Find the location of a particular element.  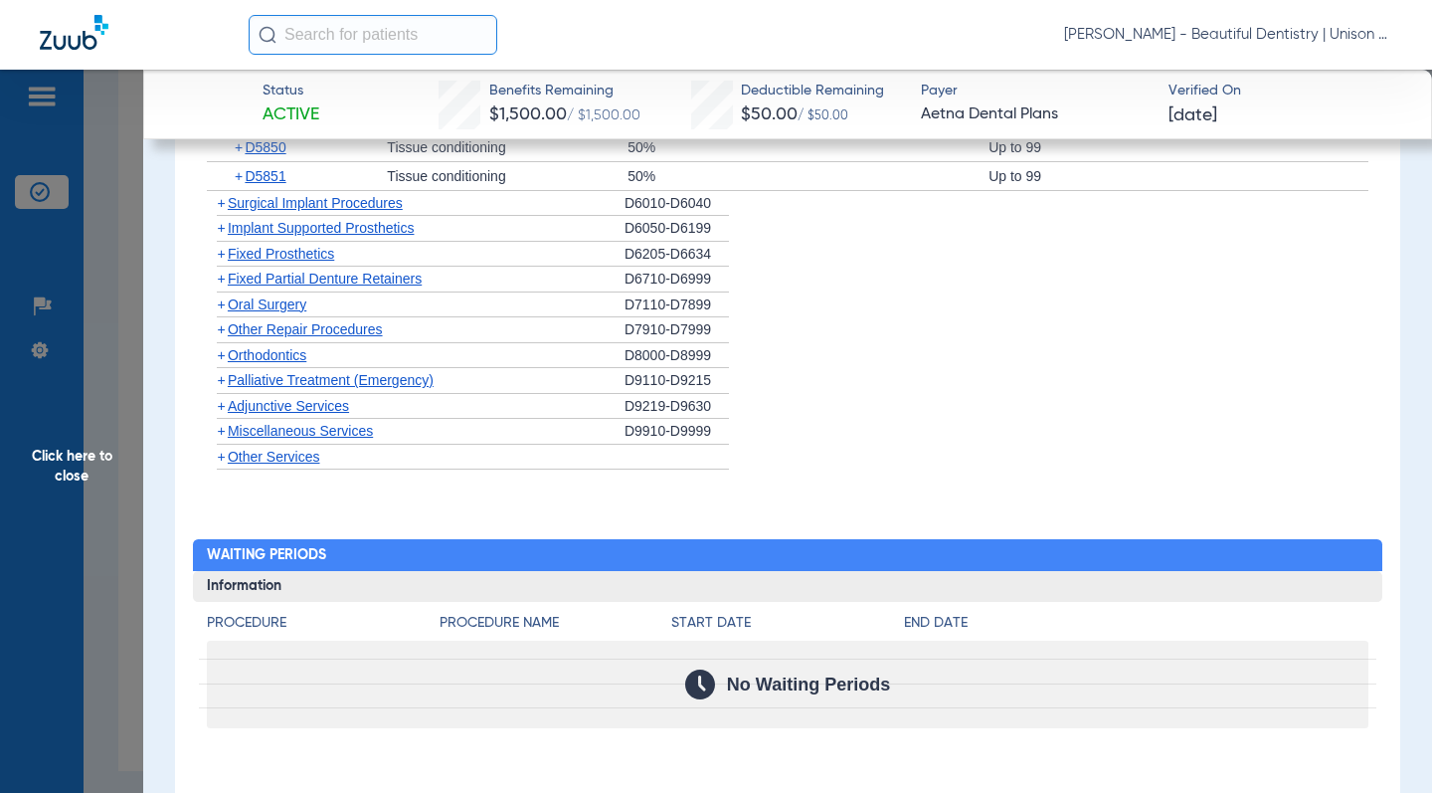

span: No Waiting Periods is located at coordinates (809, 684).